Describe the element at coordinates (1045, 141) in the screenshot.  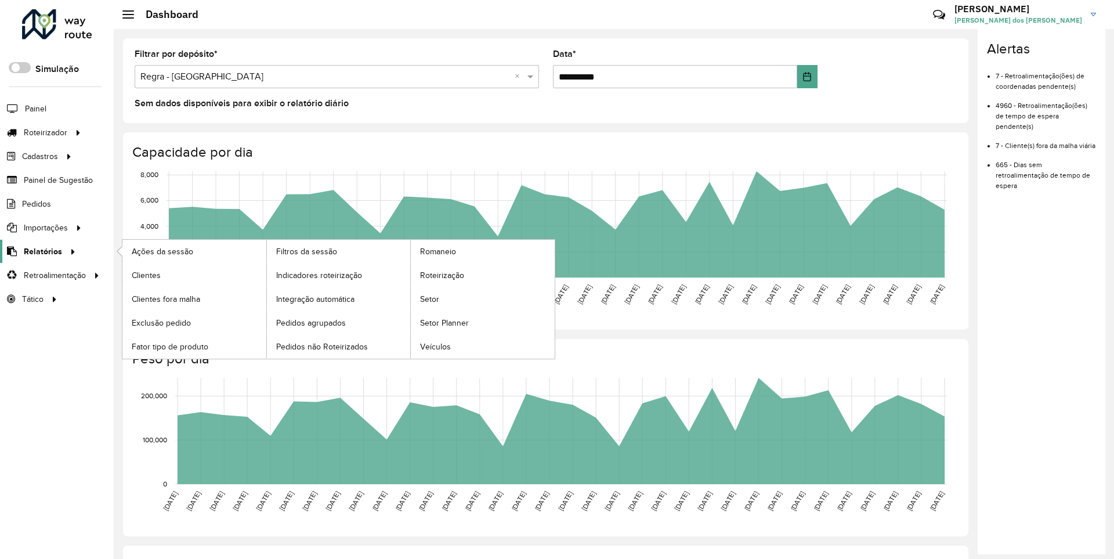
I see `li: 7 - Cliente(s) fora da malha viária` at that location.